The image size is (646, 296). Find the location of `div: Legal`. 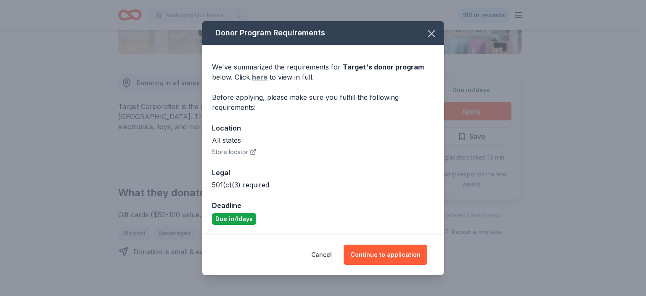

div: Legal is located at coordinates (323, 173).